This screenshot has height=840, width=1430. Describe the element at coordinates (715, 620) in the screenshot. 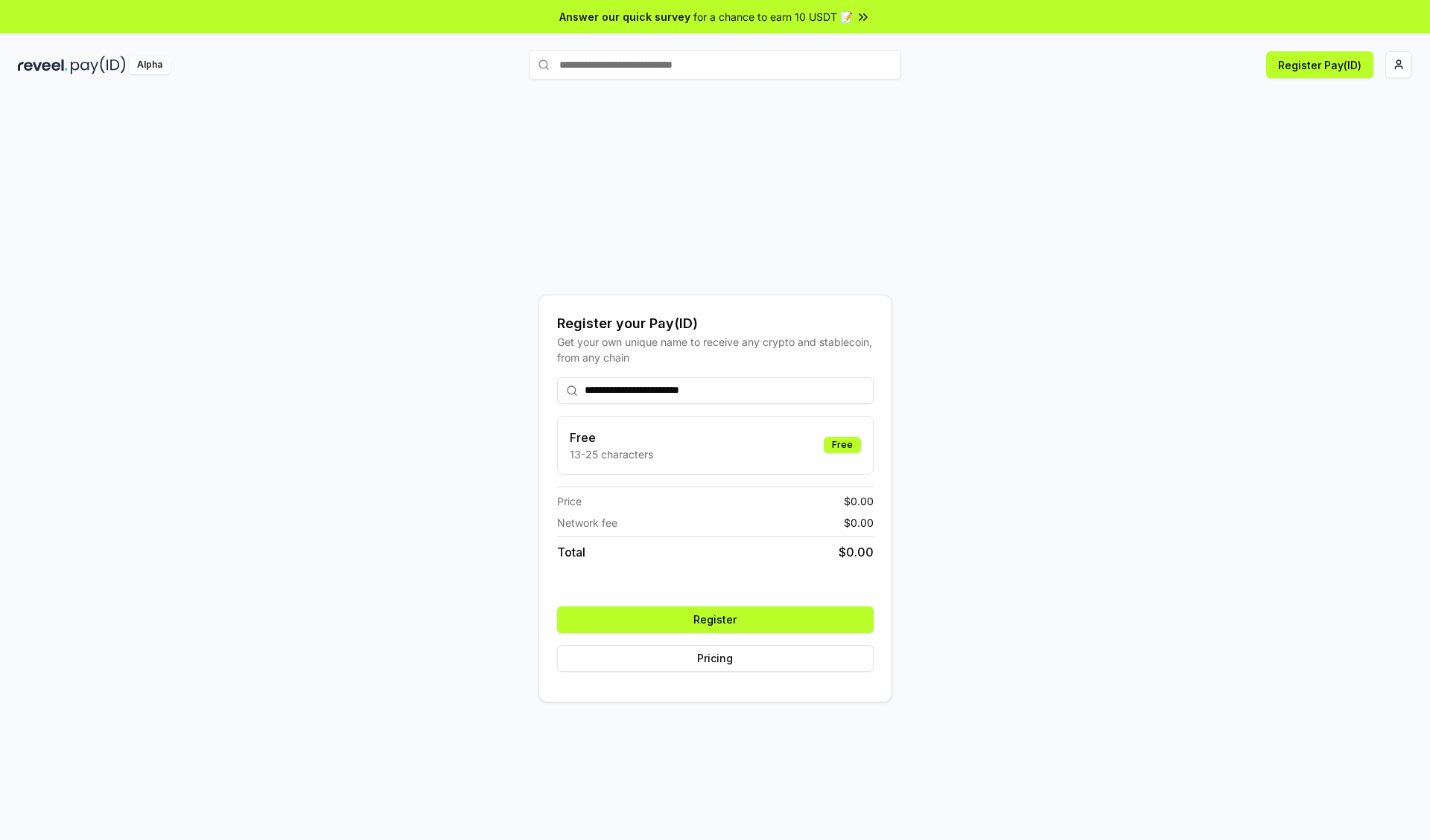

I see `button: Register` at that location.